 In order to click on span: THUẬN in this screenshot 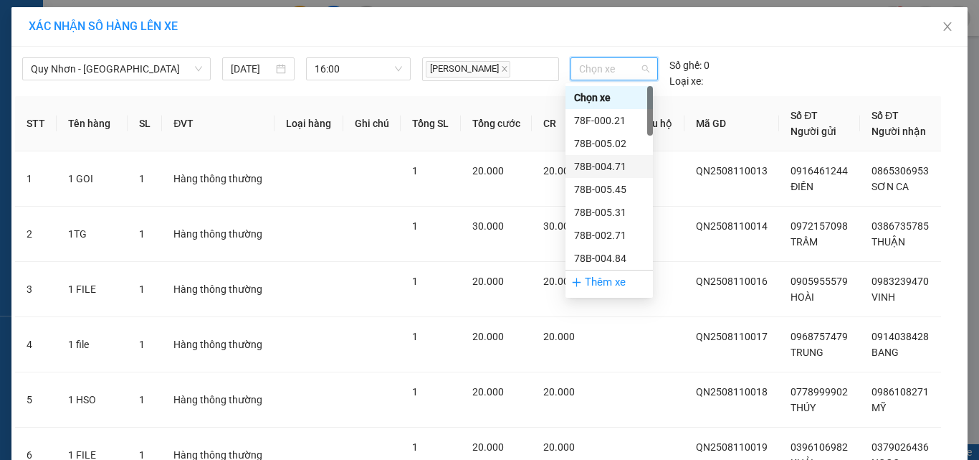, I will do `click(888, 242)`.